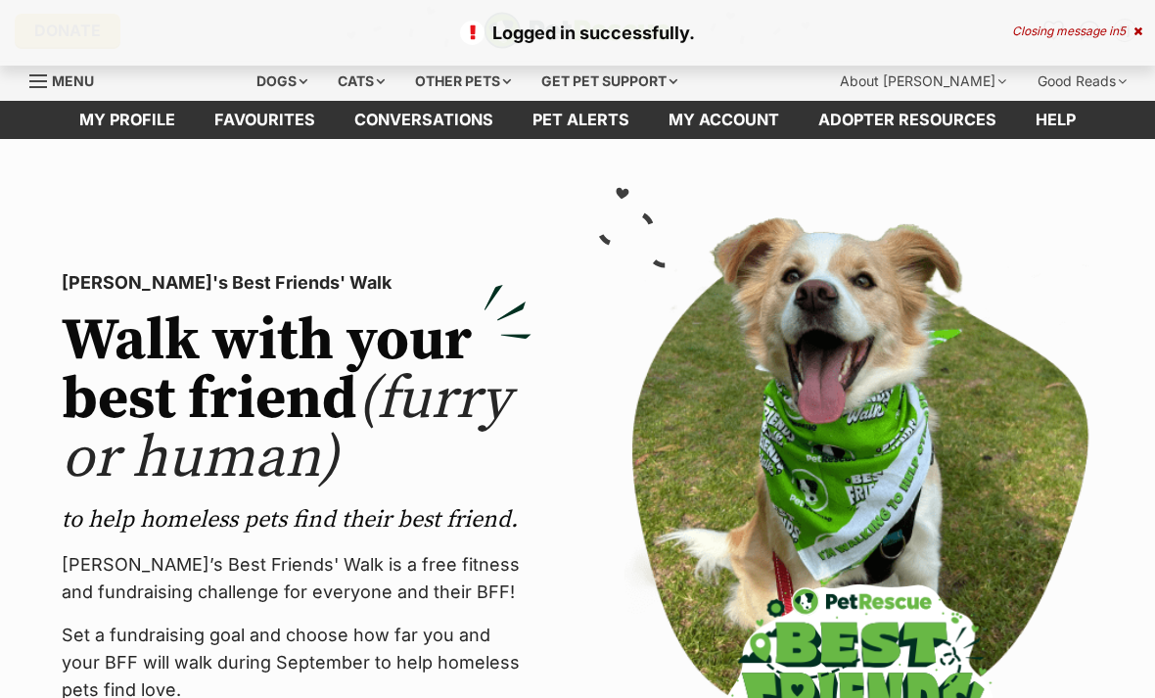 The height and width of the screenshot is (698, 1155). Describe the element at coordinates (264, 119) in the screenshot. I see `a: Favourites` at that location.